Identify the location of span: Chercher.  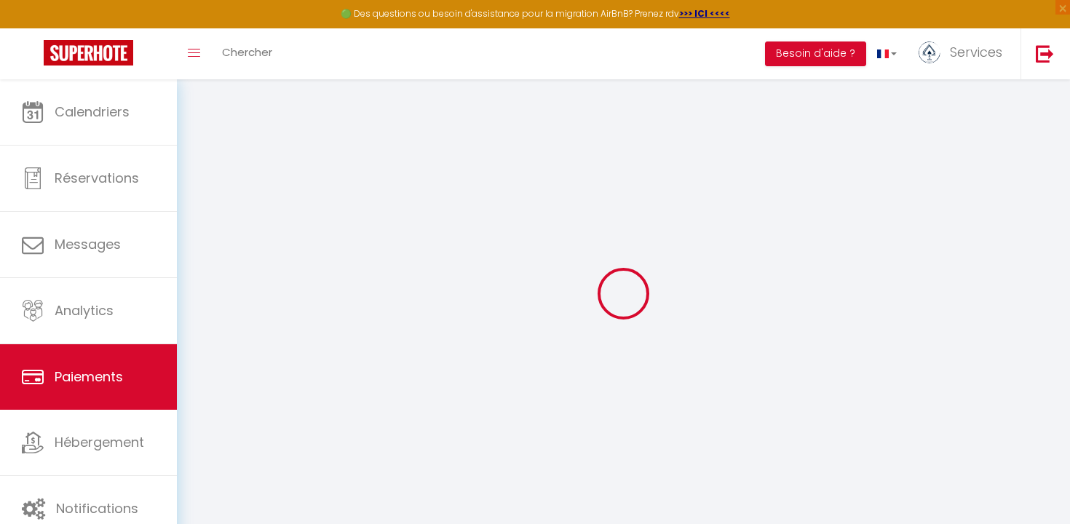
(247, 52).